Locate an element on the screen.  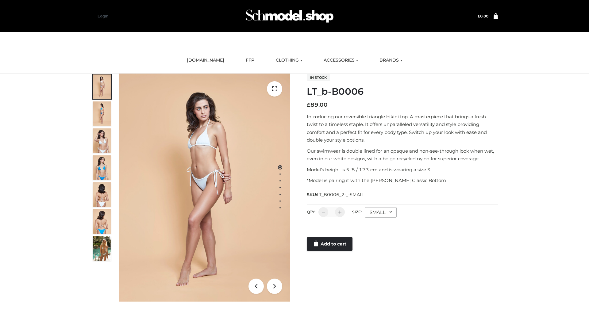
img: ArielClassicBikiniTop_CloudNine_AzureSky_OW114ECO_2-scaled.jpg is located at coordinates (102, 114).